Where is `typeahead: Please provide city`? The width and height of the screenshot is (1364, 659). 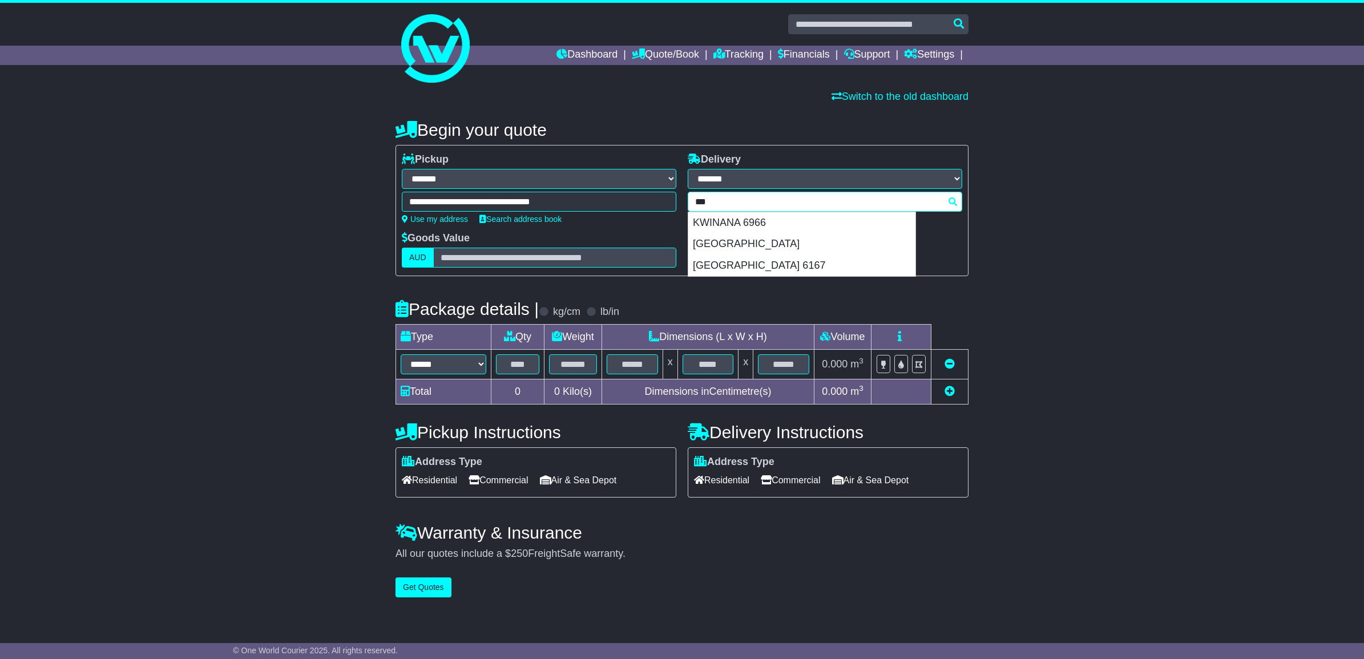 typeahead: Please provide city is located at coordinates (825, 202).